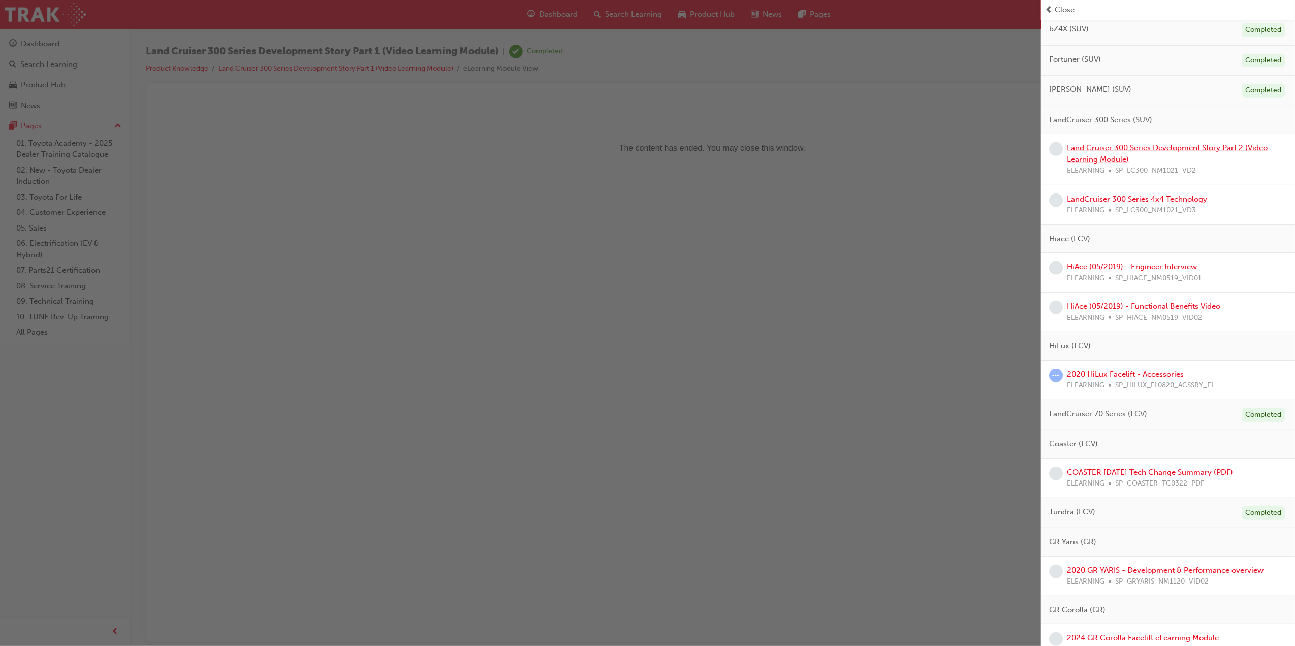 Image resolution: width=1295 pixels, height=646 pixels. What do you see at coordinates (1159, 278) in the screenshot?
I see `span: SP_HIACE_NM0519_VID01` at bounding box center [1159, 278].